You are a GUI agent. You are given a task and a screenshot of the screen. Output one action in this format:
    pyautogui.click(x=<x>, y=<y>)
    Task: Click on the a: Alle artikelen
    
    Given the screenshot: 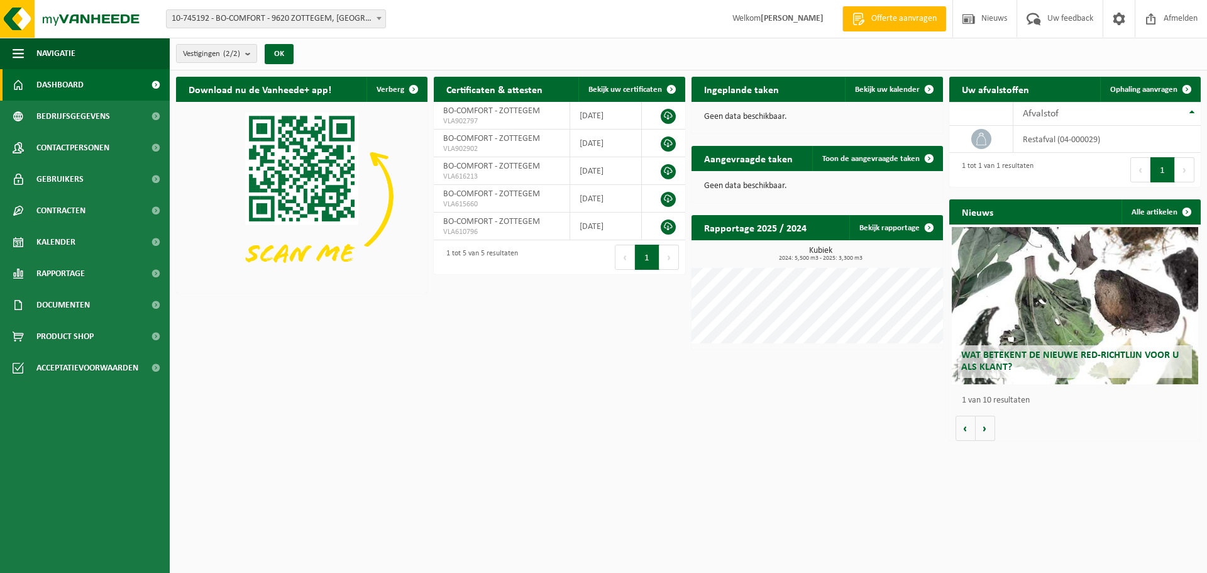 What is the action you would take?
    pyautogui.click(x=1161, y=212)
    